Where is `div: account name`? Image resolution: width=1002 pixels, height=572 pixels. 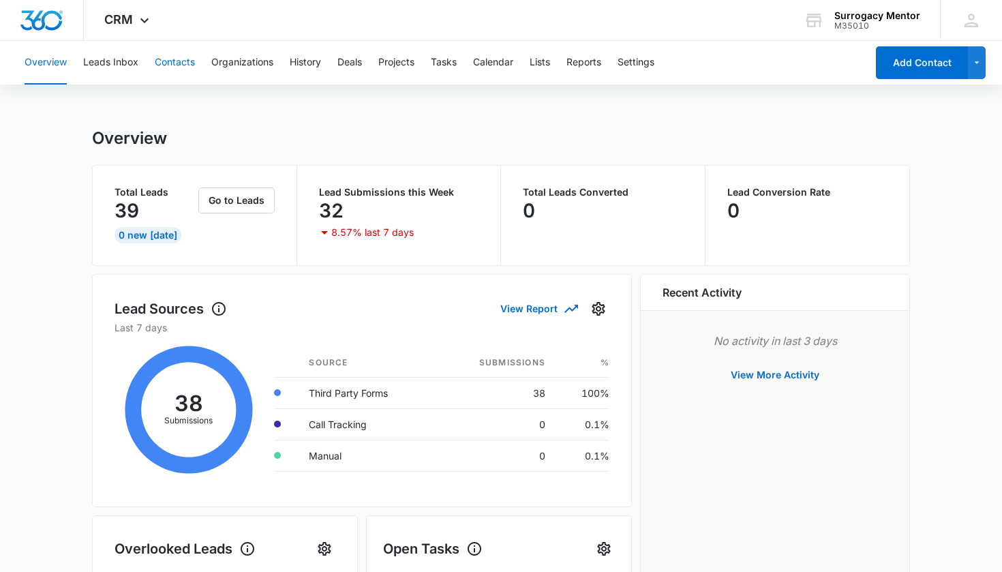 div: account name is located at coordinates (877, 16).